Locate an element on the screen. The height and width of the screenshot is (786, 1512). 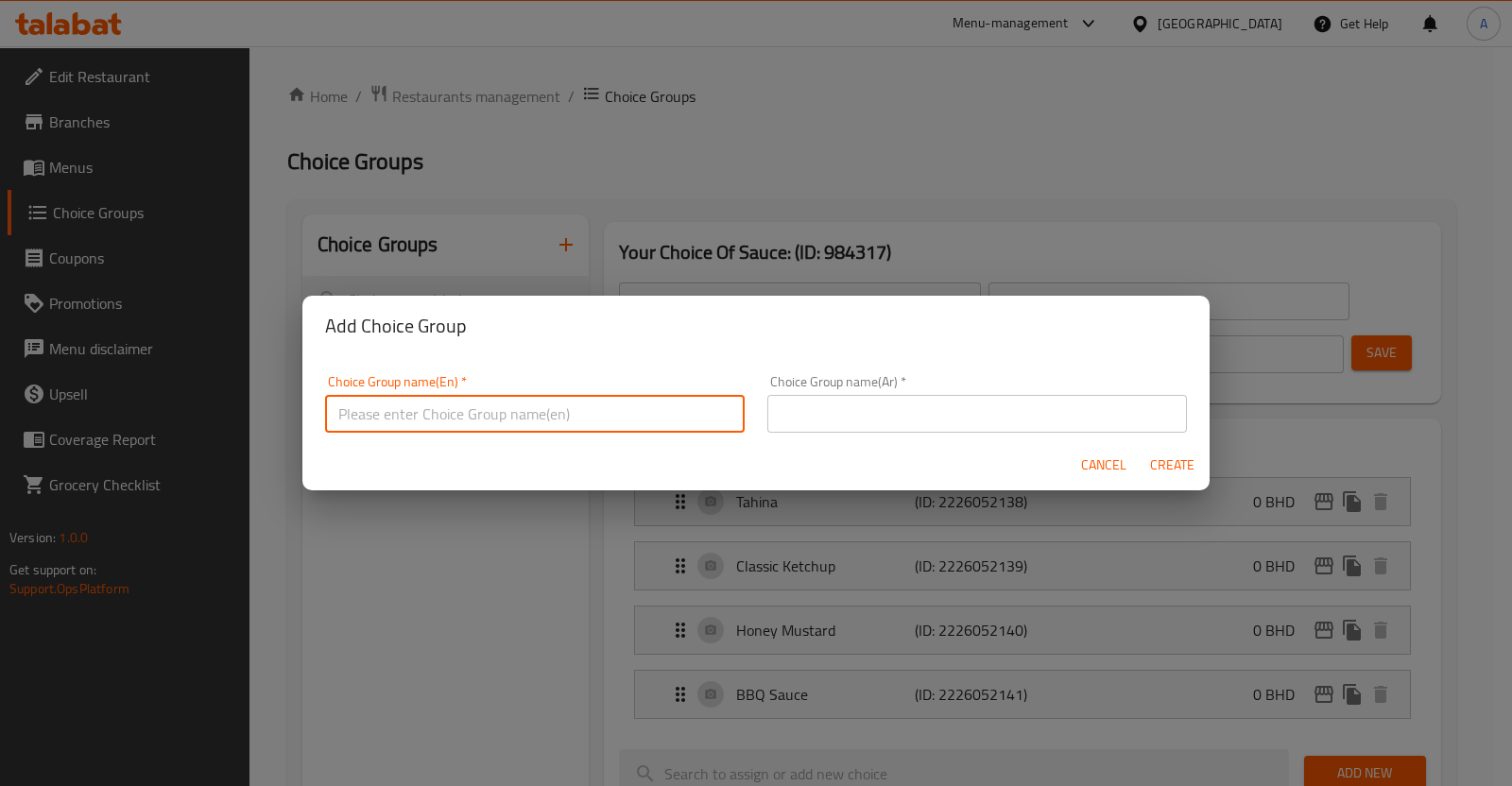
h2: Add Choice Group is located at coordinates (756, 325).